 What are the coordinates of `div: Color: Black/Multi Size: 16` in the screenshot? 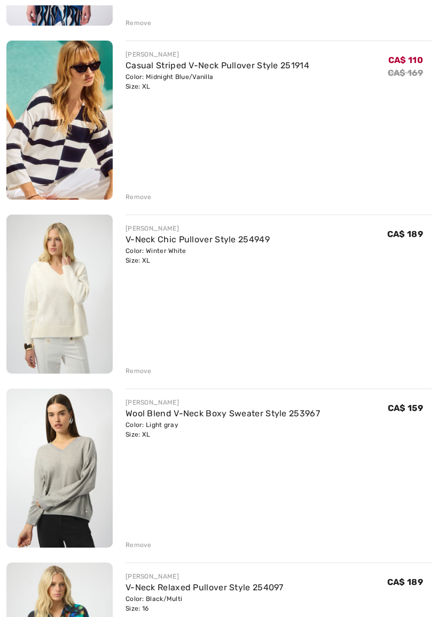 It's located at (204, 604).